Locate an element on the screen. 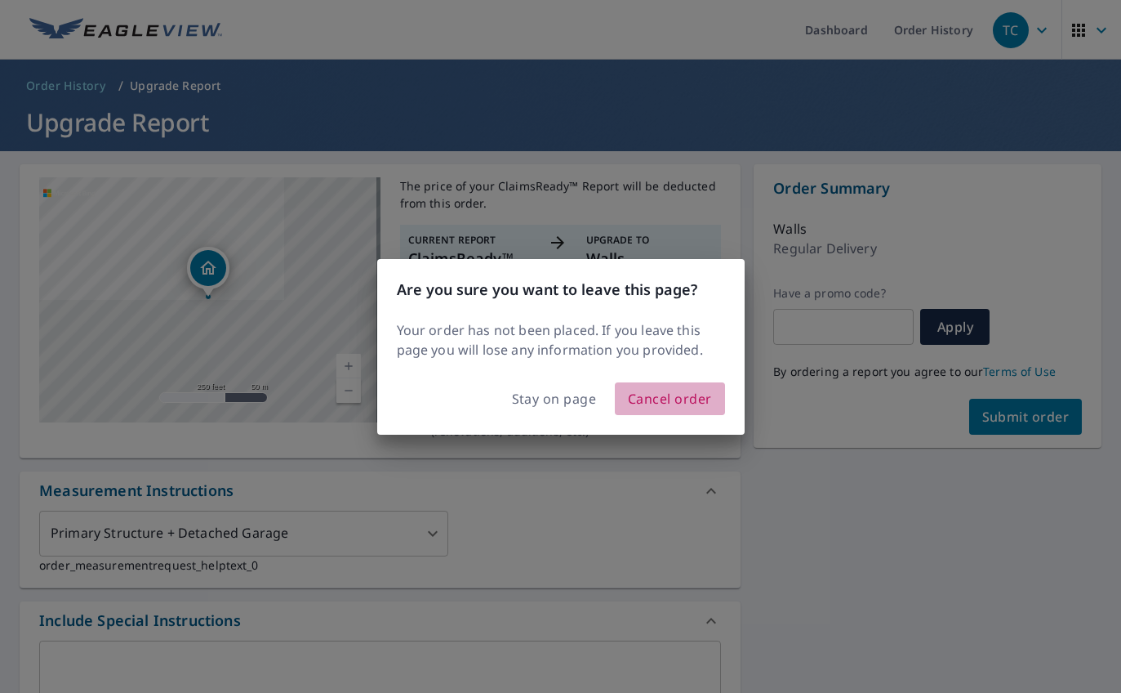 The width and height of the screenshot is (1121, 693). button: Stay on page is located at coordinates (555, 399).